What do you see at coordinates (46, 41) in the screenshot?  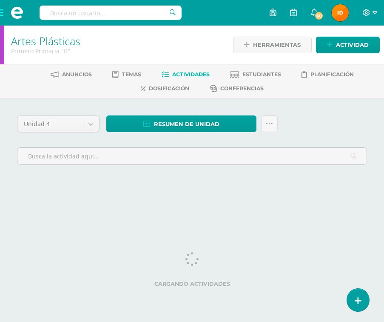 I see `a: Artes Plásticas` at bounding box center [46, 41].